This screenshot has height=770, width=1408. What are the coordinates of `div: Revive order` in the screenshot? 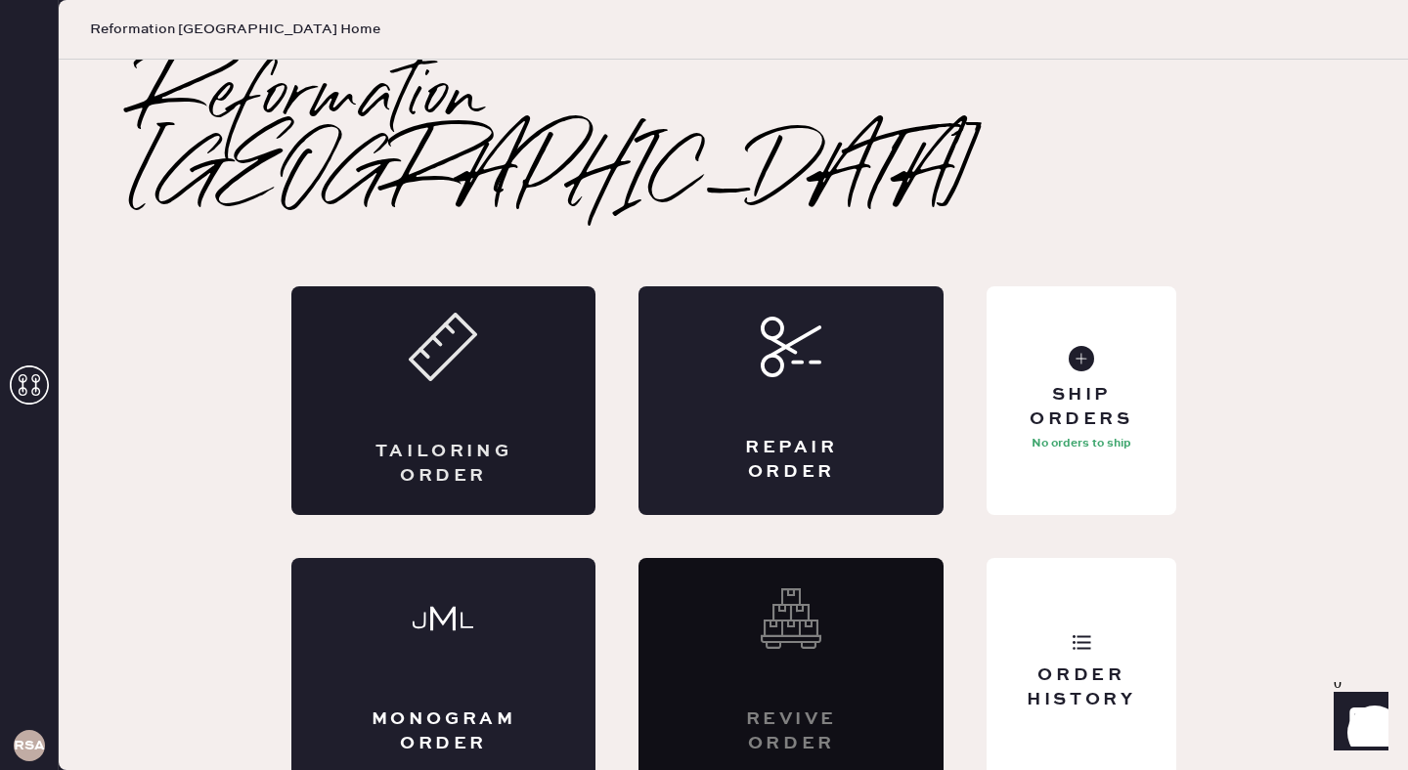 It's located at (791, 732).